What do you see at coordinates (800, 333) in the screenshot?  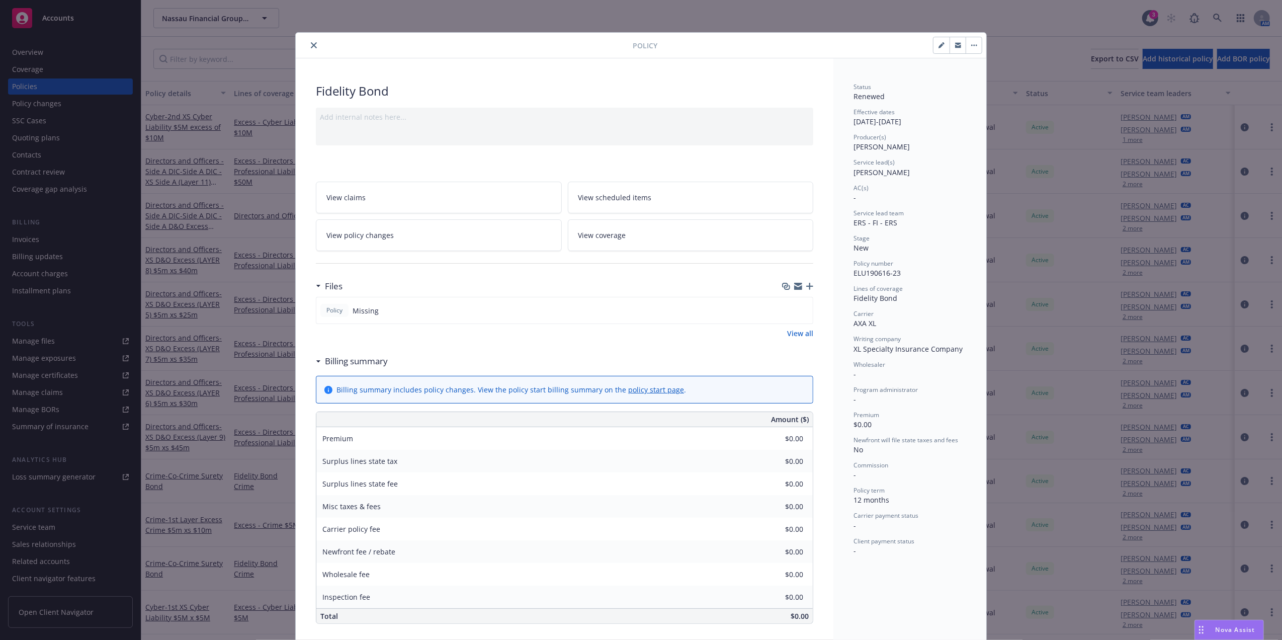 I see `a: View all` at bounding box center [800, 333].